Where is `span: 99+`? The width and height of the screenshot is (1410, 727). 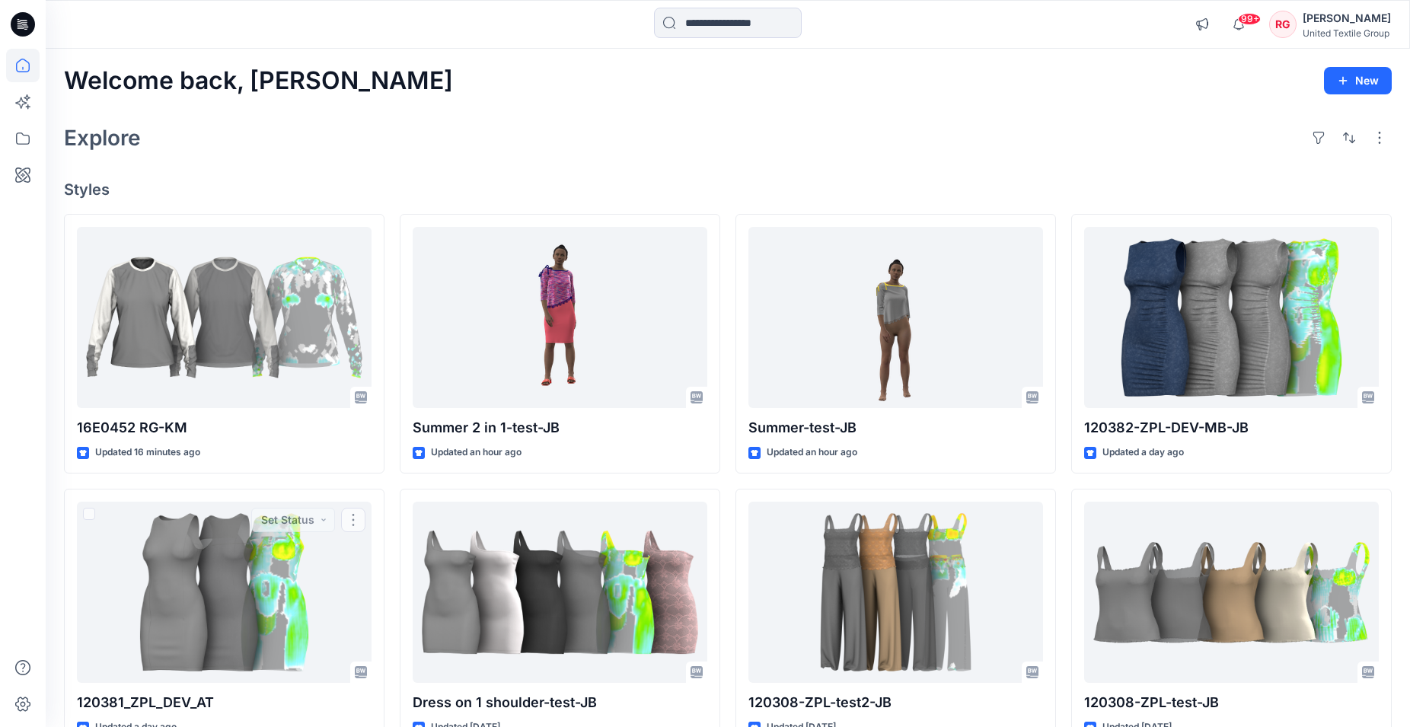
span: 99+ is located at coordinates (1249, 19).